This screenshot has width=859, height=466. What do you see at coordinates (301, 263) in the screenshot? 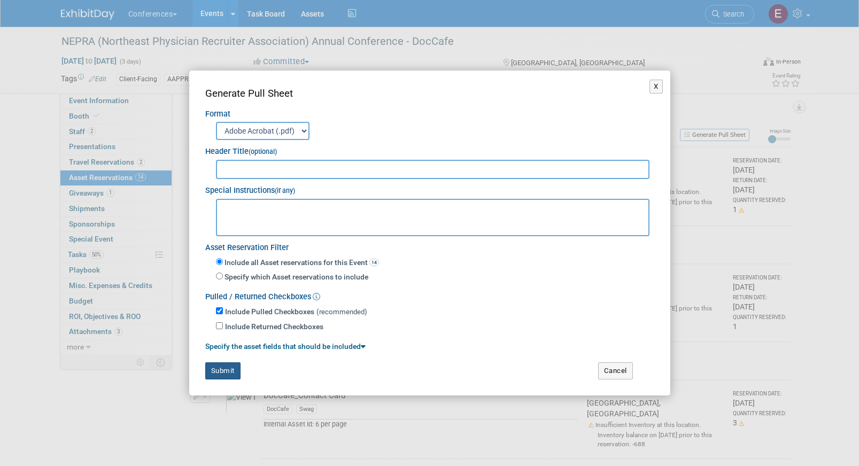
I see `label: Include all Asset reservations for this Event` at bounding box center [301, 263].